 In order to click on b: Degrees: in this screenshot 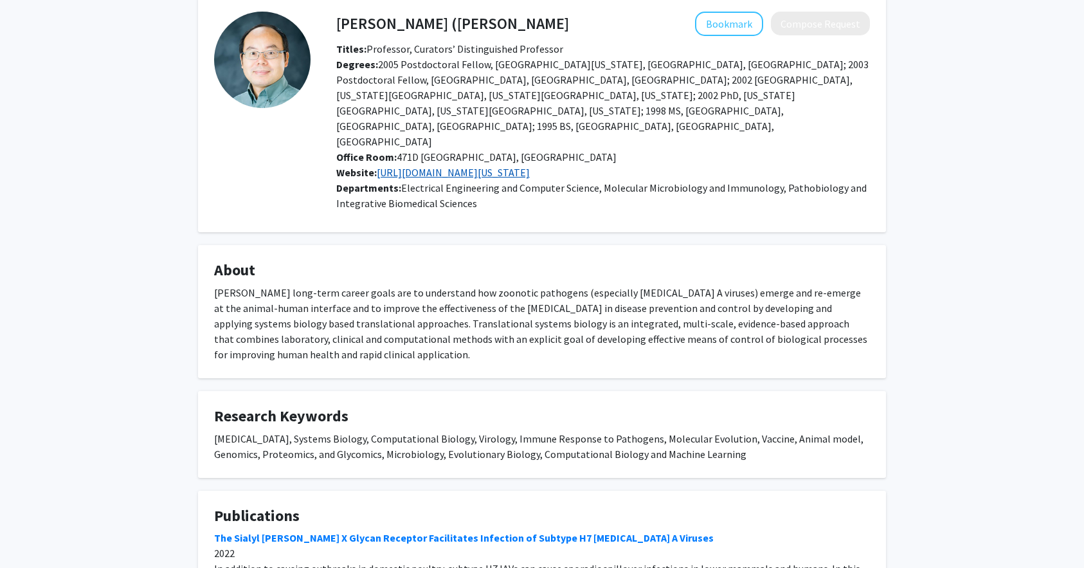, I will do `click(357, 64)`.